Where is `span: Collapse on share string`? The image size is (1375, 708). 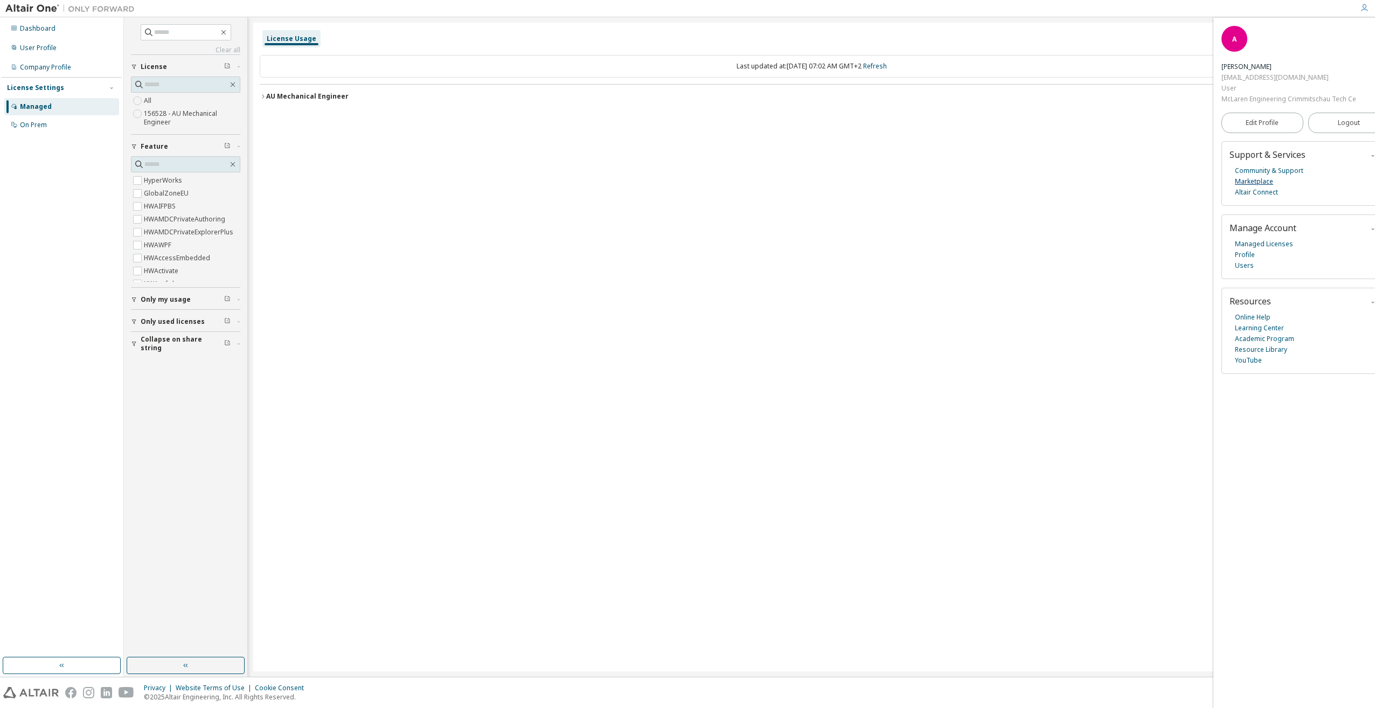
span: Collapse on share string is located at coordinates (182, 344).